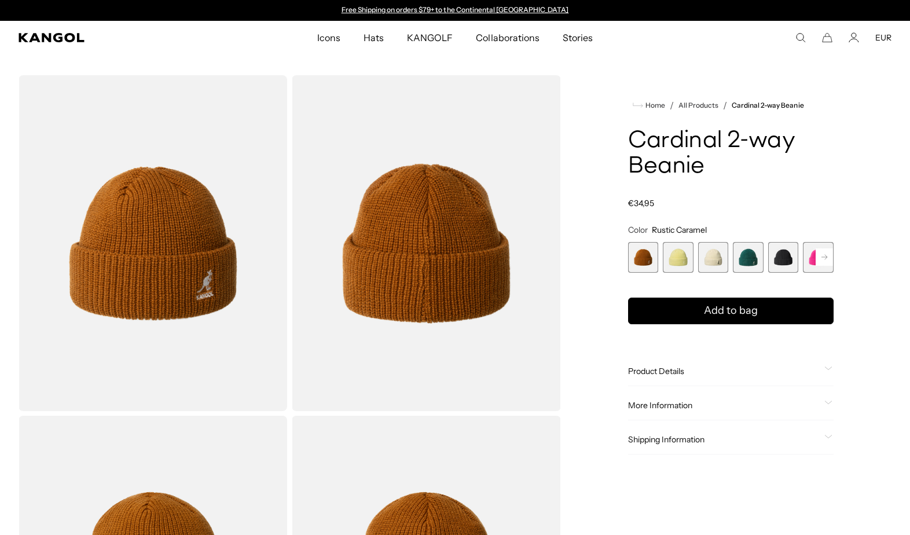 The height and width of the screenshot is (535, 910). I want to click on span: Add to bag, so click(731, 310).